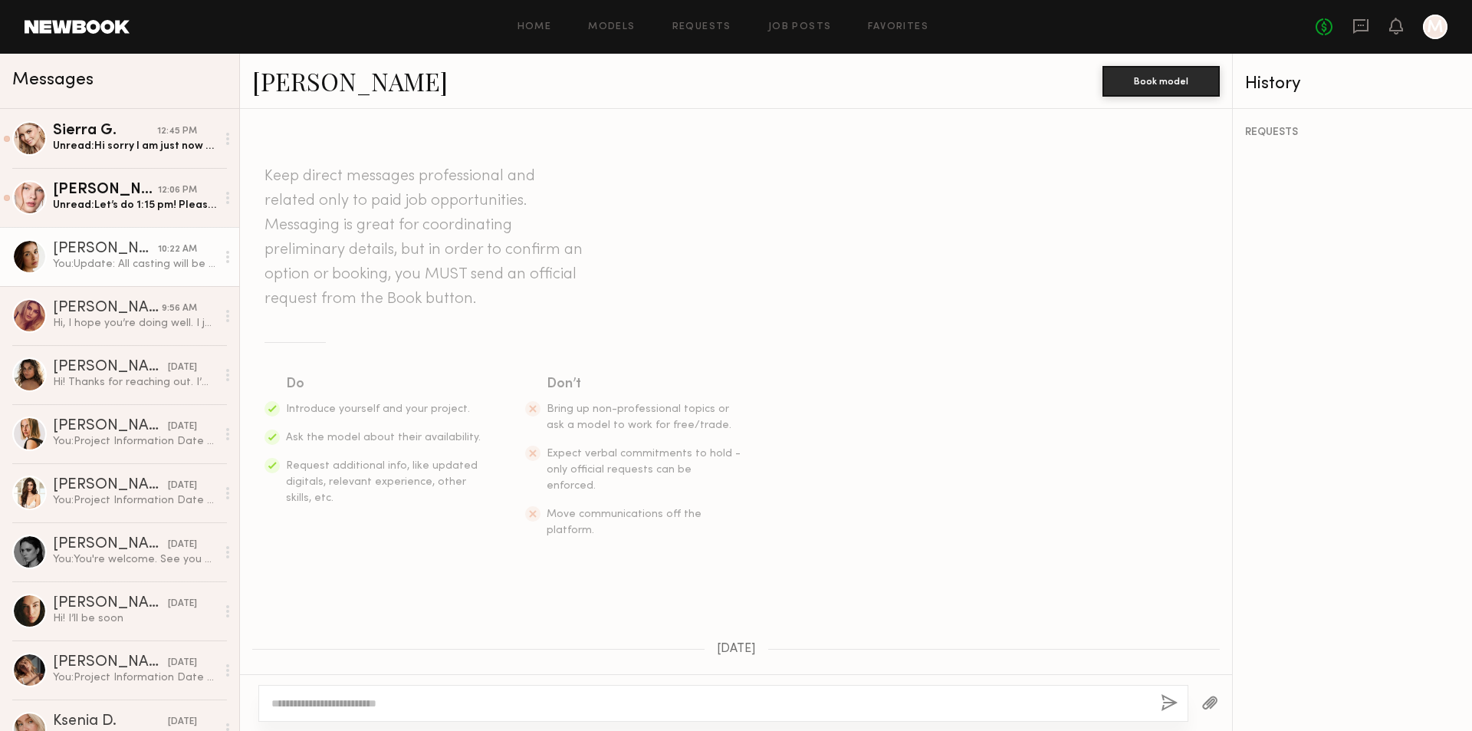 This screenshot has width=1472, height=731. What do you see at coordinates (639, 417) in the screenshot?
I see `span: Bring up non-professional topics or ask a model to work for free/trade.` at bounding box center [639, 417].